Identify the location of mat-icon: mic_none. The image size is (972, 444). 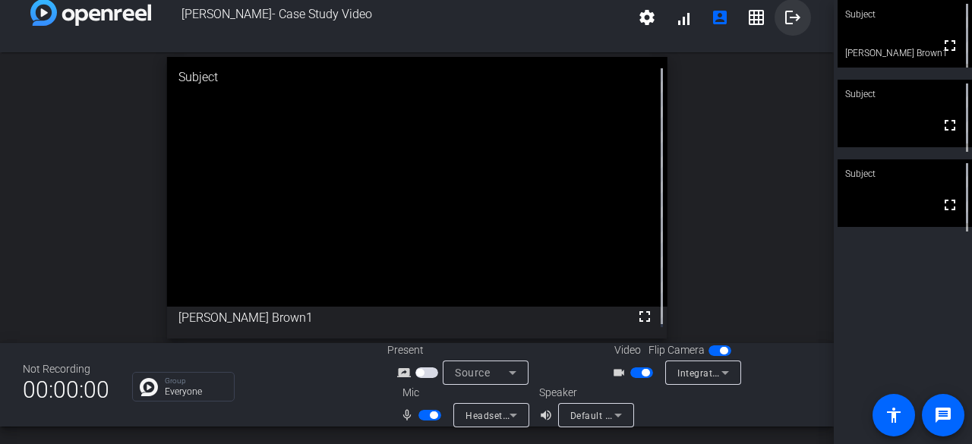
(409, 415).